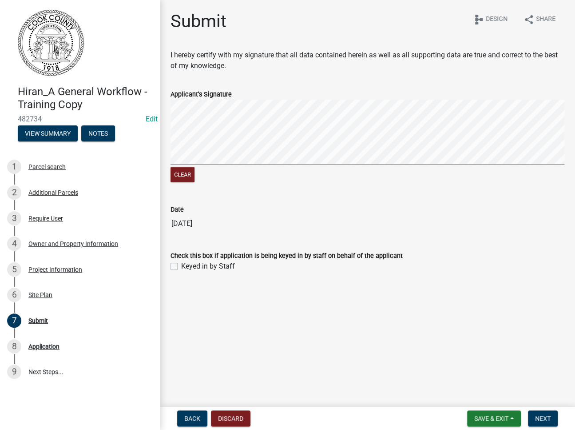  What do you see at coordinates (201, 95) in the screenshot?
I see `label: Applicant's Signature` at bounding box center [201, 95].